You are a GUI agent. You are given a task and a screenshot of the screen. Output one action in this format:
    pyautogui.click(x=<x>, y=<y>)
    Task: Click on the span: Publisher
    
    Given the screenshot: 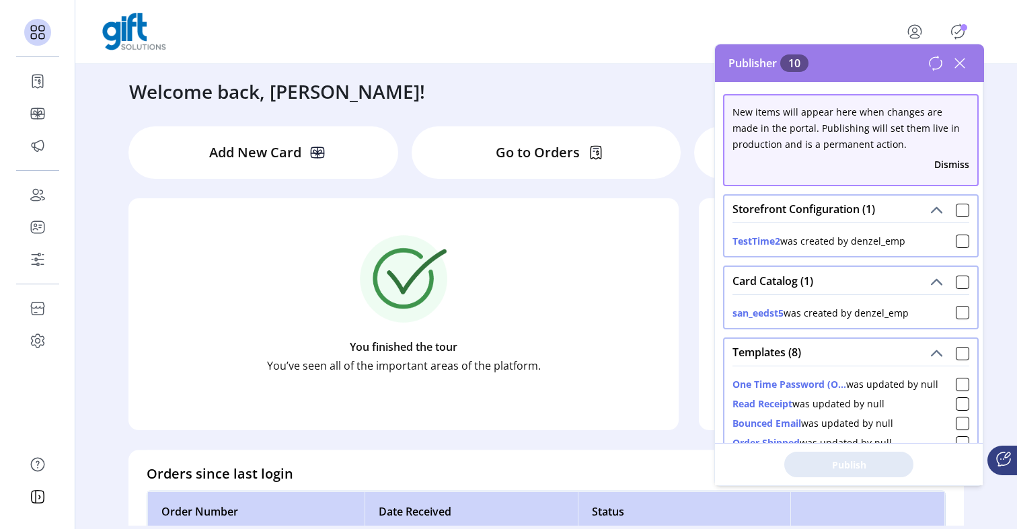 What is the action you would take?
    pyautogui.click(x=768, y=63)
    